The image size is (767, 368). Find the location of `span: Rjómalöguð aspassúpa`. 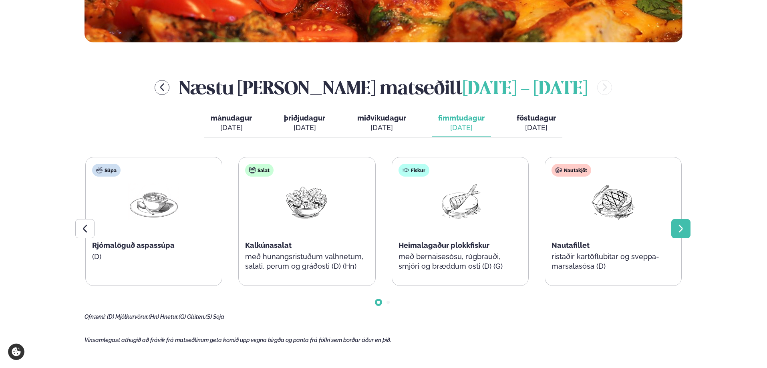

span: Rjómalöguð aspassúpa is located at coordinates (133, 245).